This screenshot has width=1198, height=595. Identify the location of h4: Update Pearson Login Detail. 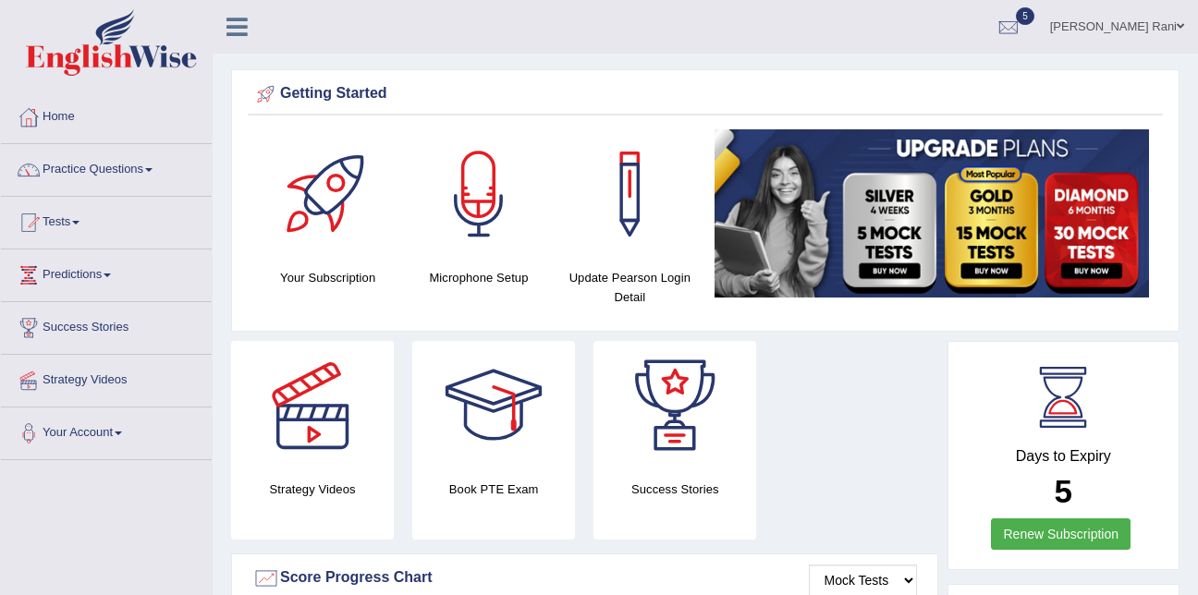
(630, 288).